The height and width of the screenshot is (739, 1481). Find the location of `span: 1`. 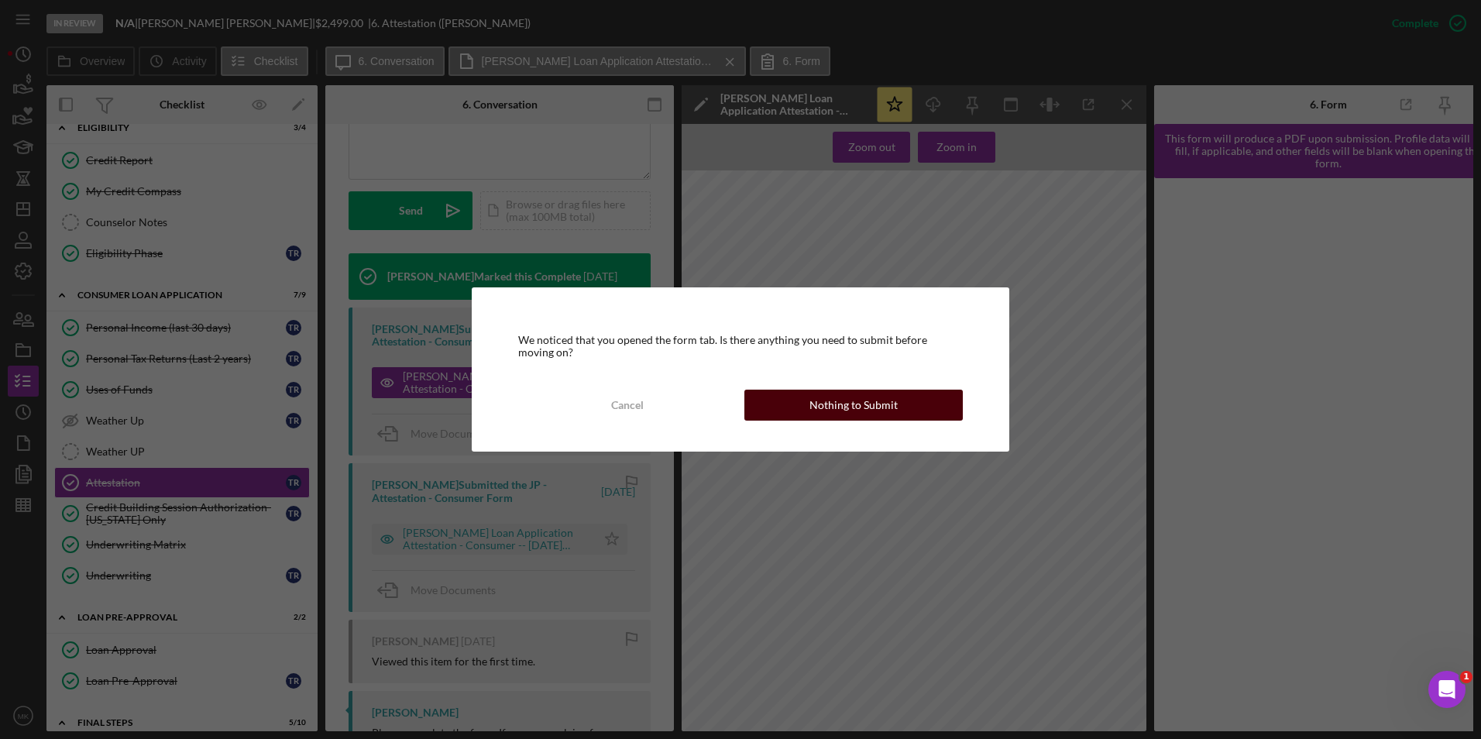

span: 1 is located at coordinates (1467, 677).